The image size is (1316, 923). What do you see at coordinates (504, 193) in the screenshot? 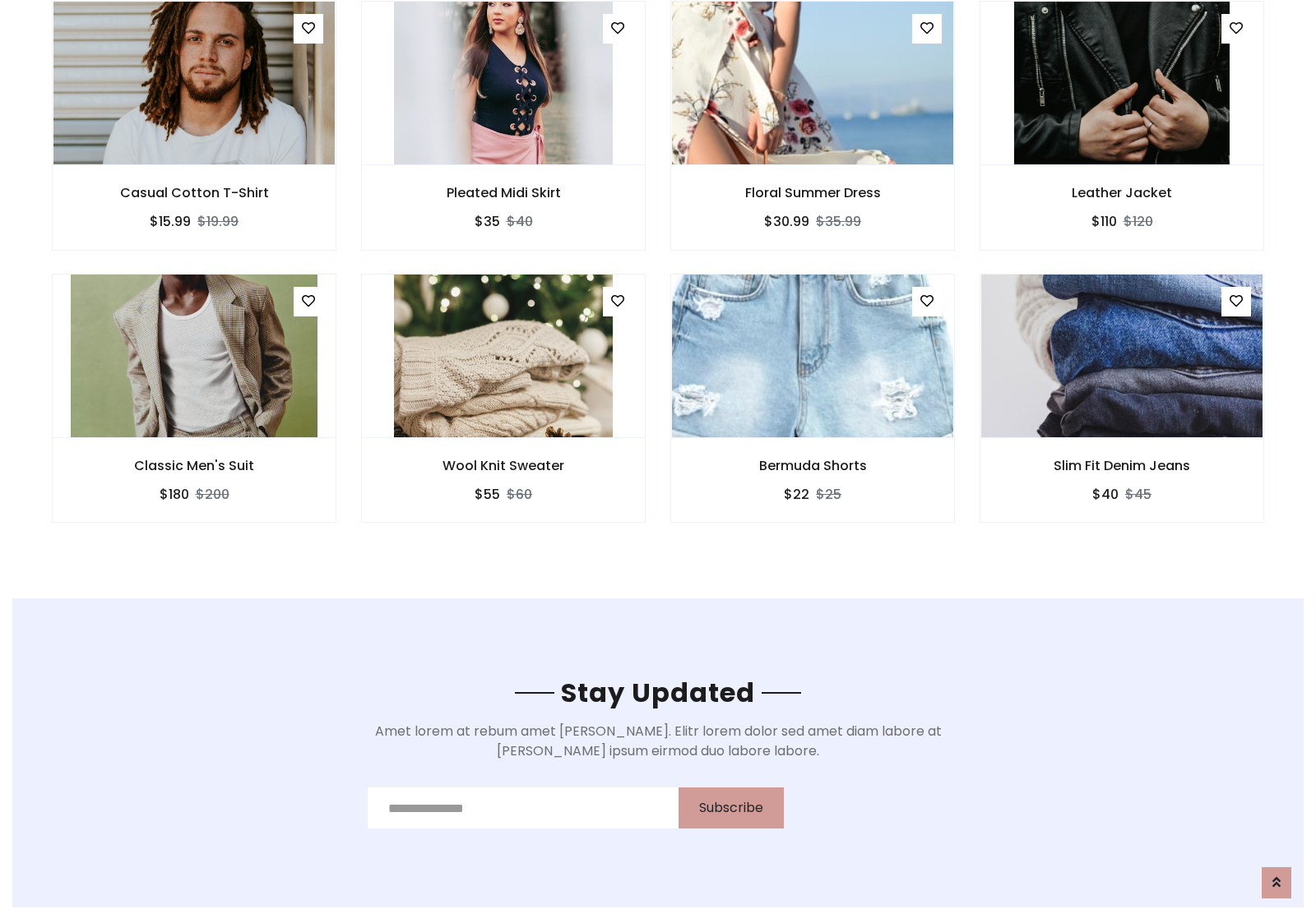
I see `h6: Pleated Midi Skirt` at bounding box center [504, 193].